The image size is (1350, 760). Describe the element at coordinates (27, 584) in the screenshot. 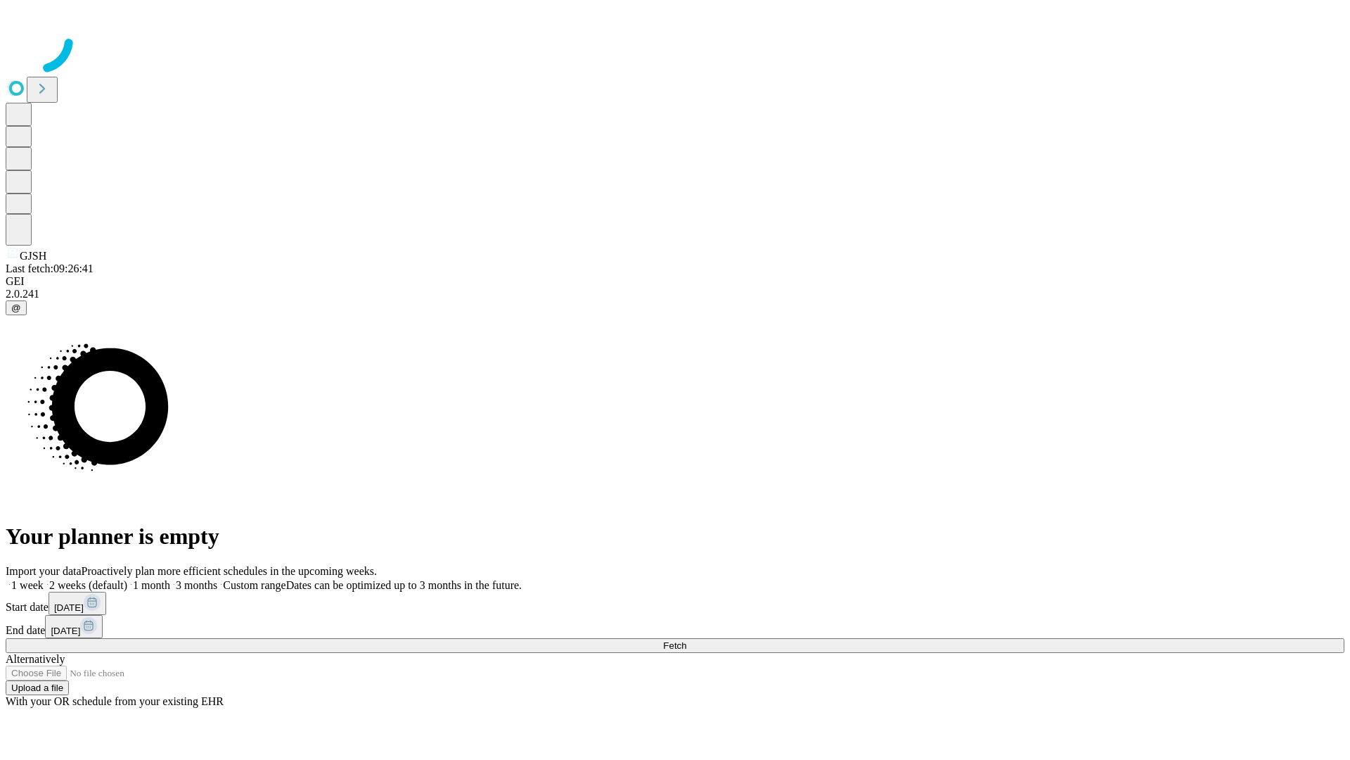

I see `span: 1 week` at that location.